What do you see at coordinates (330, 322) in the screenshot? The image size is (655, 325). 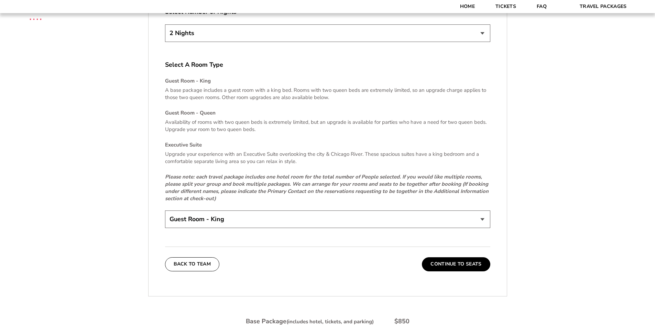 I see `small: (includes hotel, tickets, and parking)` at bounding box center [330, 322].